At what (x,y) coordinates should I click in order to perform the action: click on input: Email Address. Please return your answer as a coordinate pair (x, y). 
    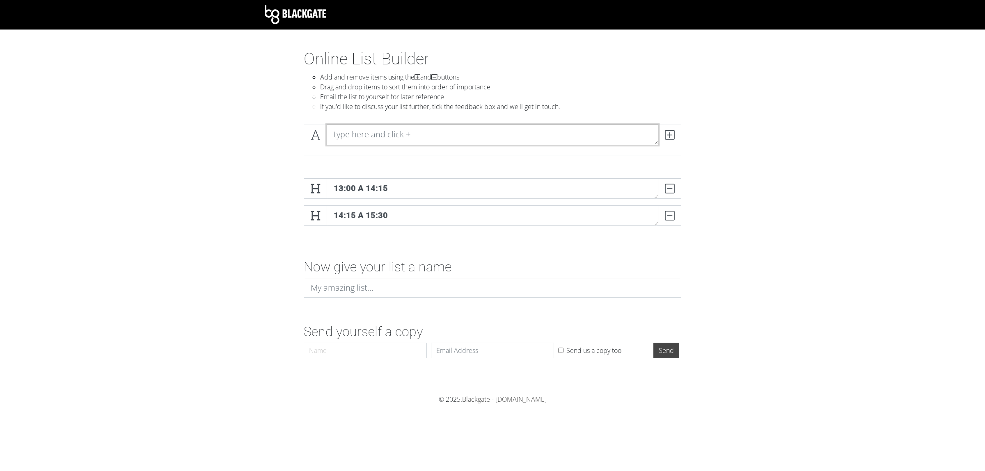
    Looking at the image, I should click on (492, 351).